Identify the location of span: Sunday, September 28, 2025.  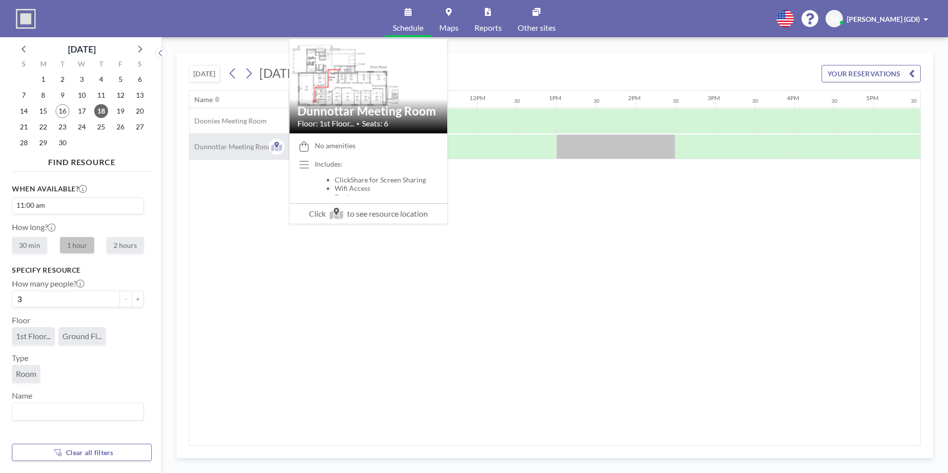
(24, 143).